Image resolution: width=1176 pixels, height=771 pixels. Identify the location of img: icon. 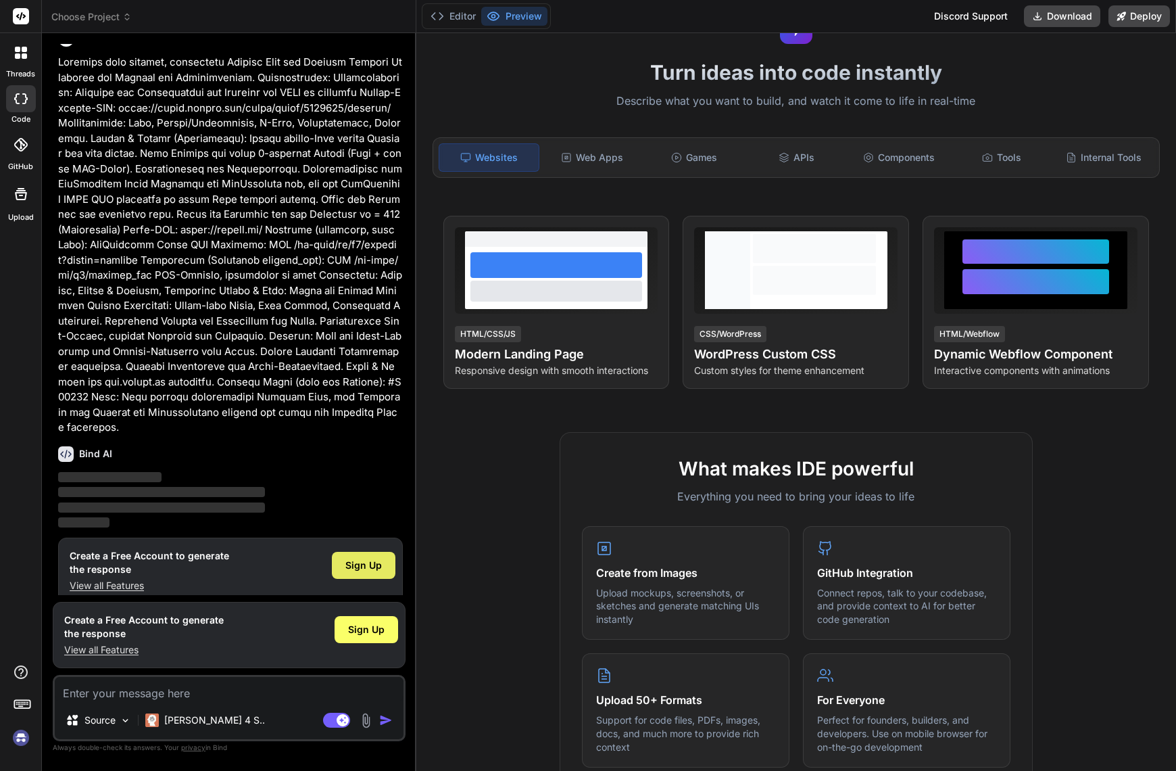
(386, 720).